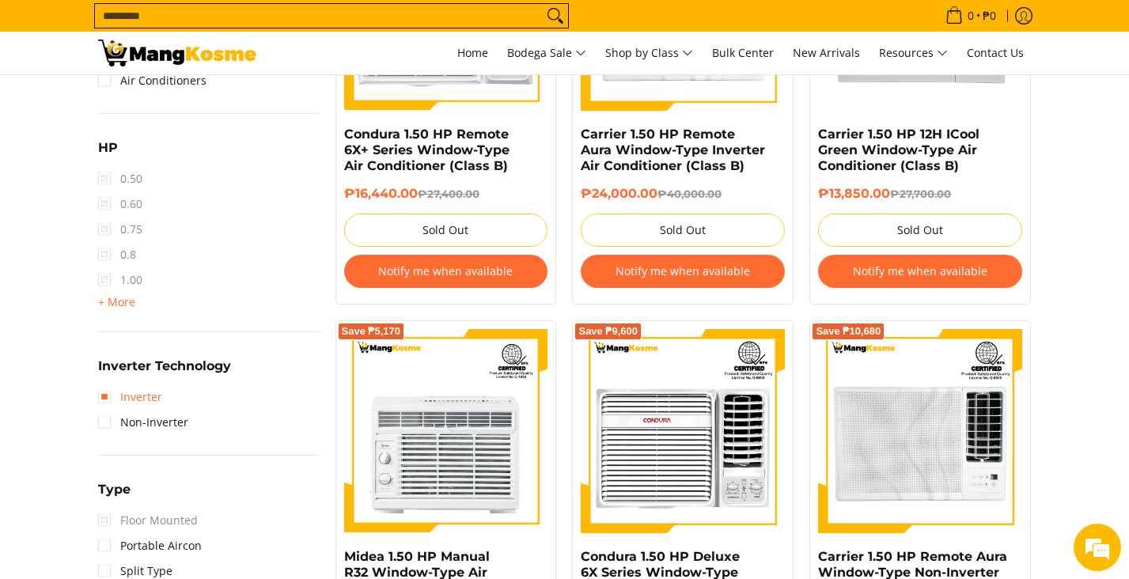 Image resolution: width=1129 pixels, height=579 pixels. What do you see at coordinates (130, 397) in the screenshot?
I see `a: Inverter` at bounding box center [130, 397].